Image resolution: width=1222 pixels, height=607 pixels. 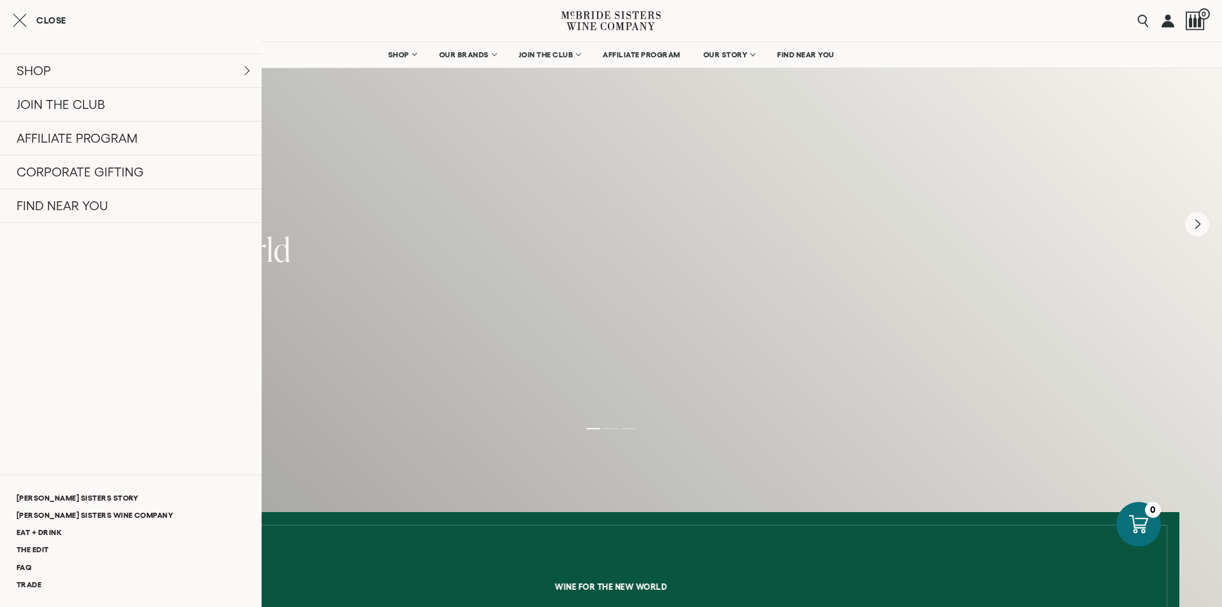 What do you see at coordinates (1204, 14) in the screenshot?
I see `span: 0` at bounding box center [1204, 14].